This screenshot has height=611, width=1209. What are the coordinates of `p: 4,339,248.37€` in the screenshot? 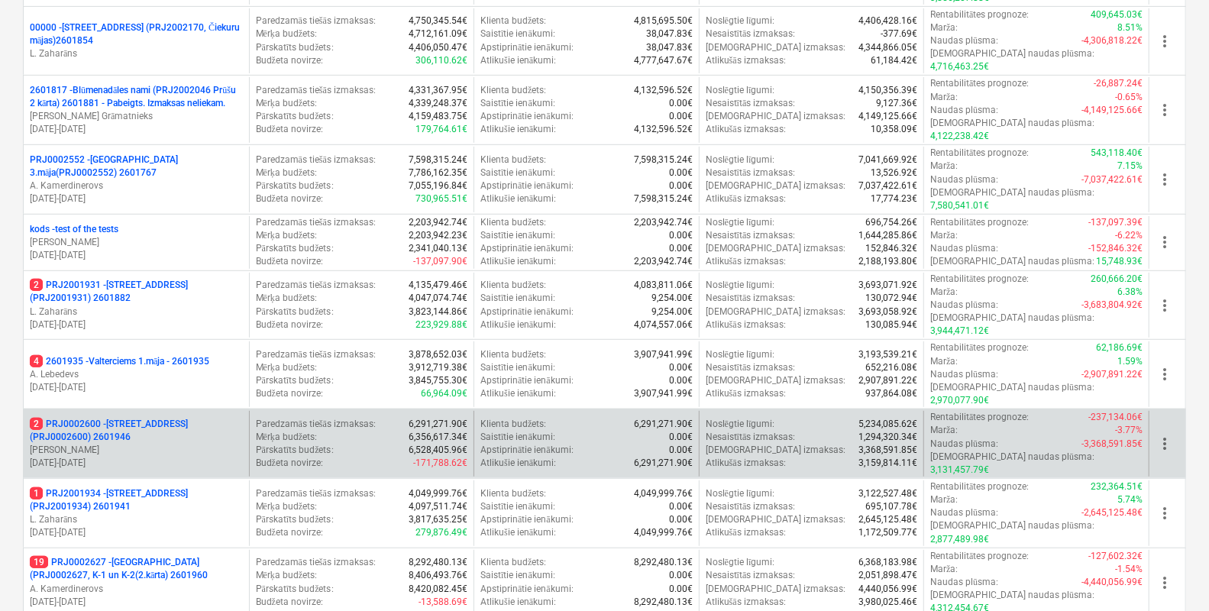 It's located at (438, 103).